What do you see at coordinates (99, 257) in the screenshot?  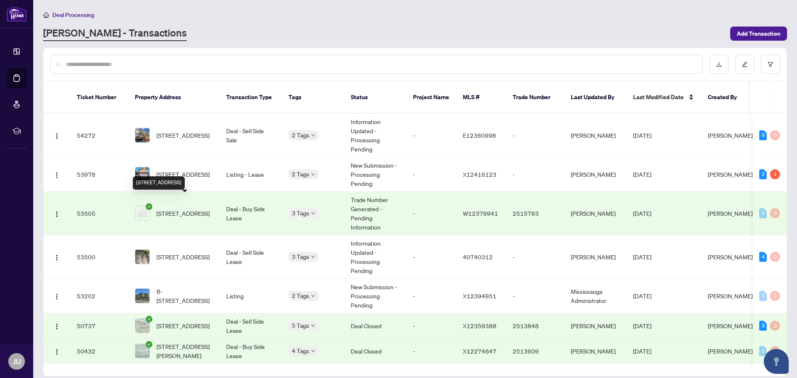 I see `td: 53500` at bounding box center [99, 257].